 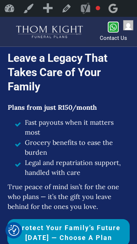 What do you see at coordinates (14, 231) in the screenshot?
I see `img: Revisit consent button` at bounding box center [14, 231].